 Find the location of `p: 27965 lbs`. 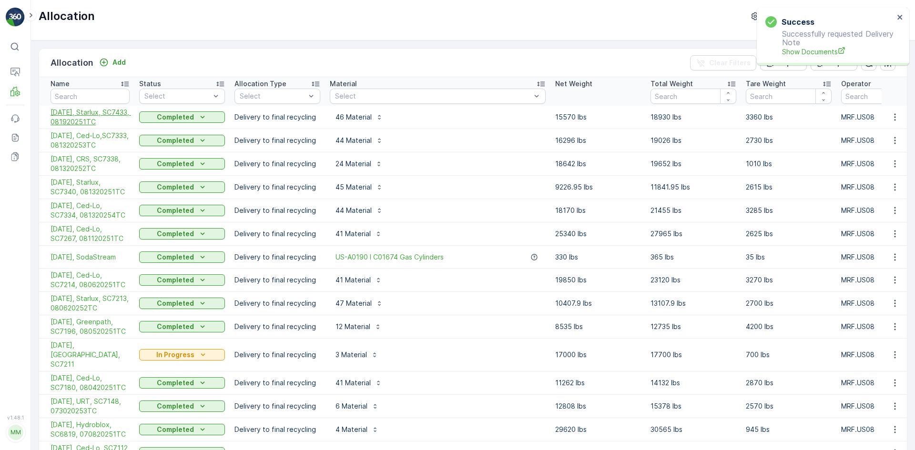

p: 27965 lbs is located at coordinates (694, 234).